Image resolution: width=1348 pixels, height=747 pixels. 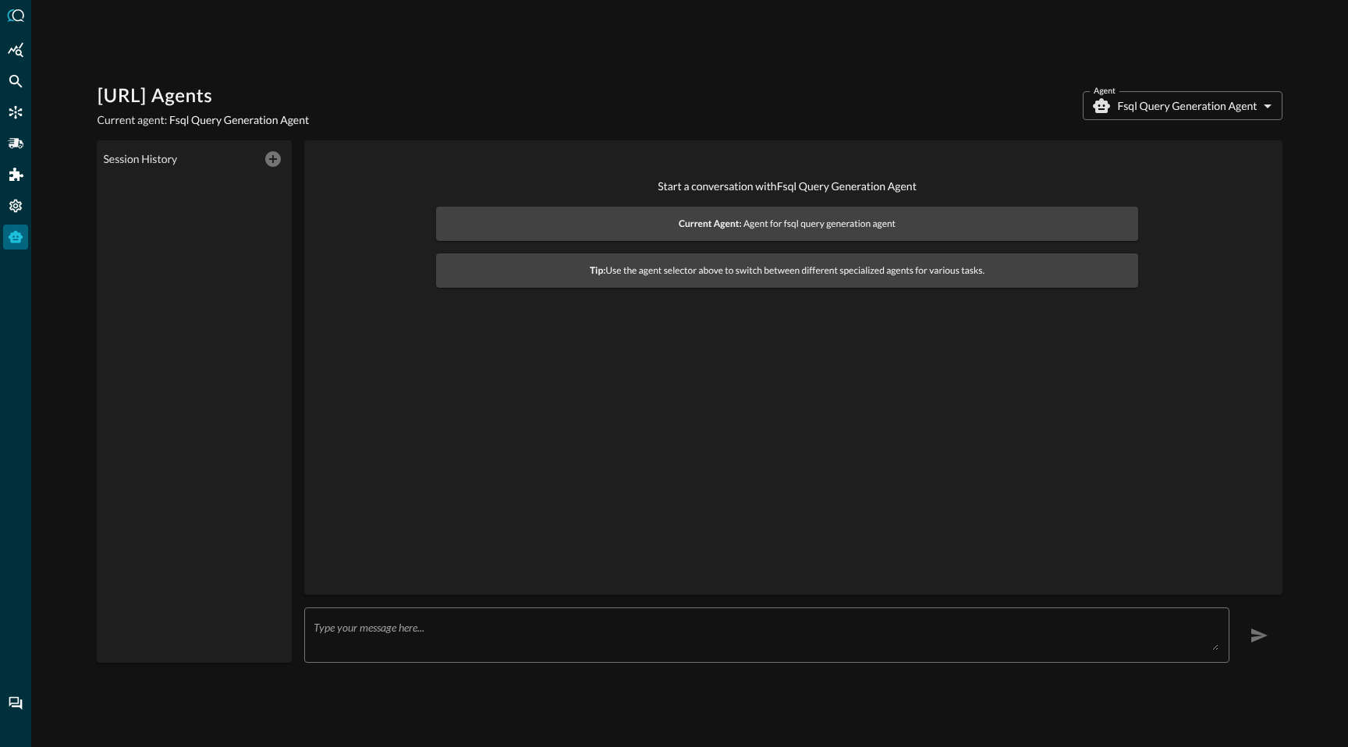 What do you see at coordinates (1104, 91) in the screenshot?
I see `label: Agent` at bounding box center [1104, 91].